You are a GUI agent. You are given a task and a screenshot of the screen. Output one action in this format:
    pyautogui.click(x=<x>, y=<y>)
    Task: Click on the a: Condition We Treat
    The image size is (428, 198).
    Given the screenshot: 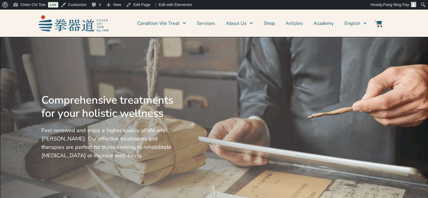 What is the action you would take?
    pyautogui.click(x=161, y=23)
    